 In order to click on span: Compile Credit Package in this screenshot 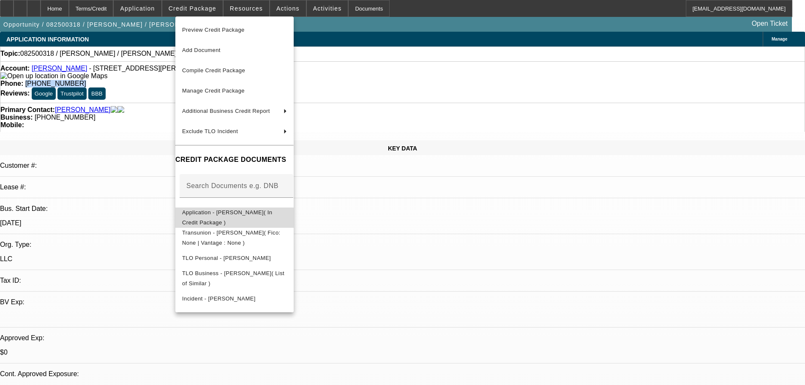, I will do `click(213, 70)`.